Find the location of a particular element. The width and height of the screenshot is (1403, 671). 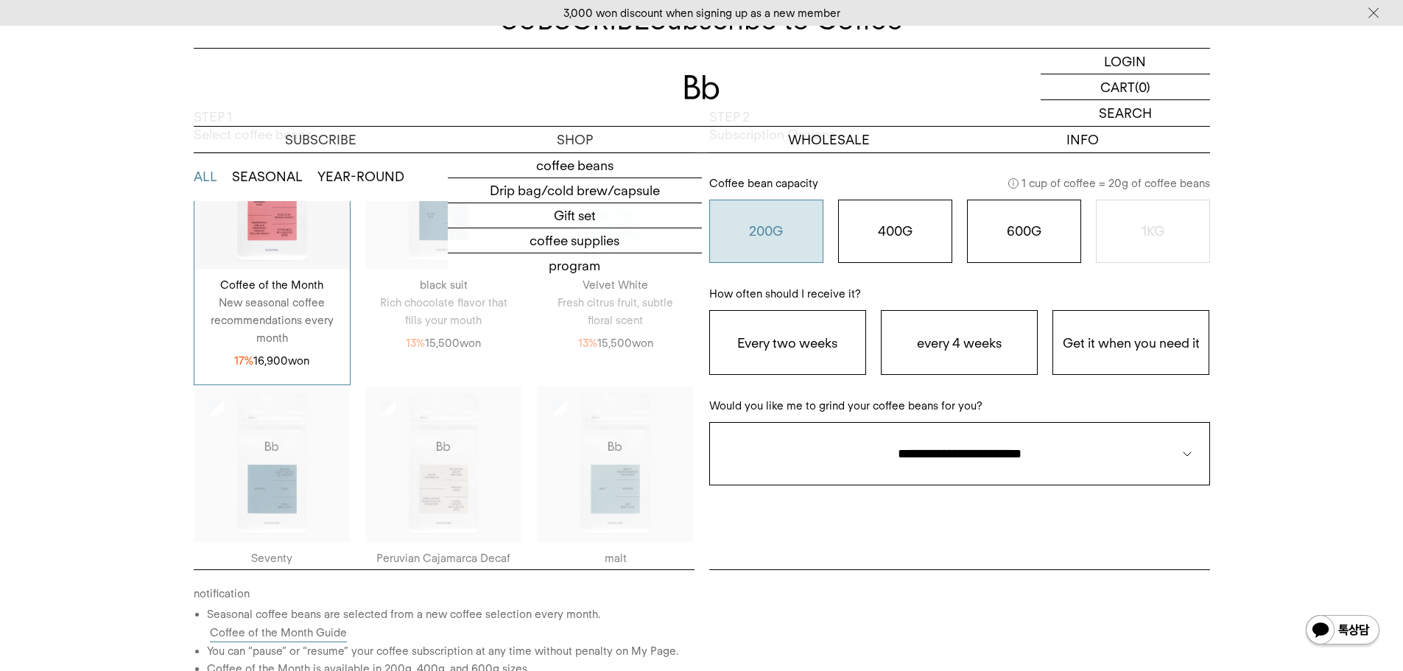

font: 1 cup of coffee = 20g of coffee beans is located at coordinates (1116, 183).